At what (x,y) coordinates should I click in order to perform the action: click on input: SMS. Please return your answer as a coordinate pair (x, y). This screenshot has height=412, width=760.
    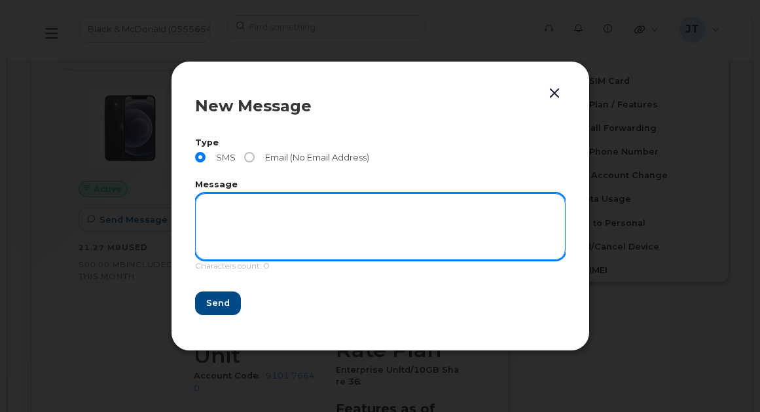
    Looking at the image, I should click on (200, 157).